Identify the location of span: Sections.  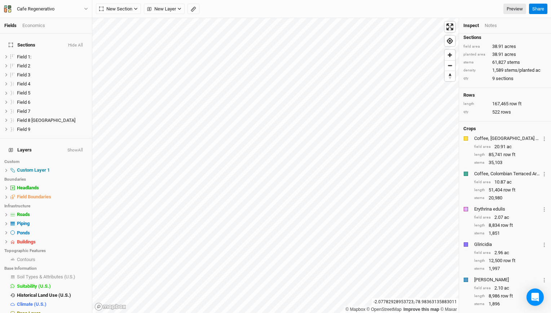
(22, 45).